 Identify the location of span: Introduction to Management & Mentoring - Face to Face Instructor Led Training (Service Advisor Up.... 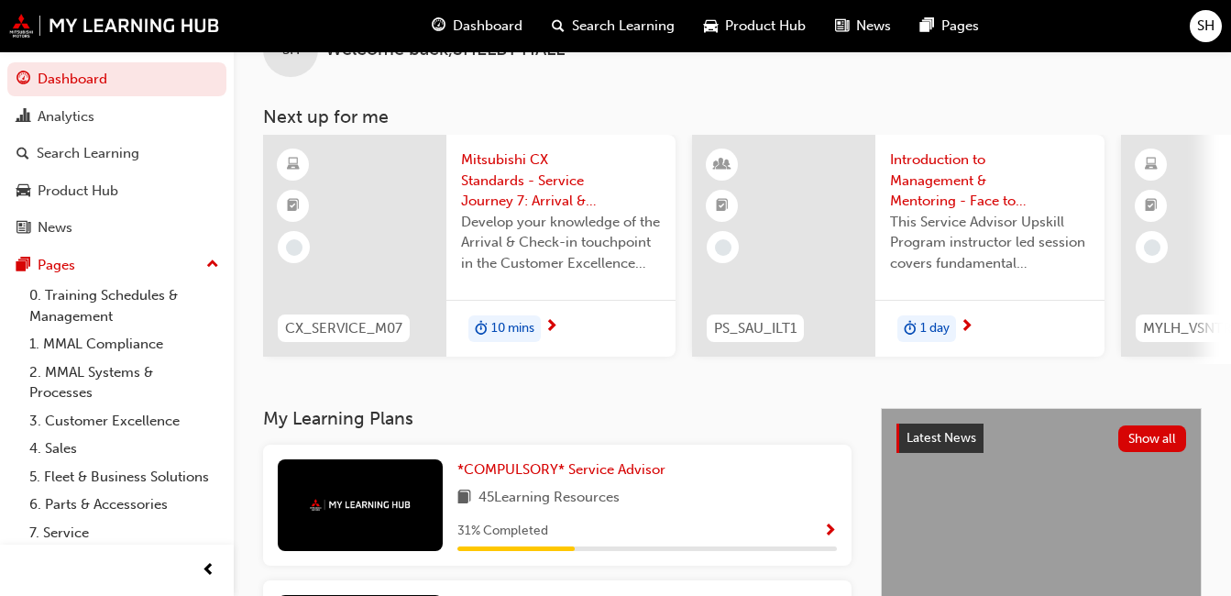
(990, 181).